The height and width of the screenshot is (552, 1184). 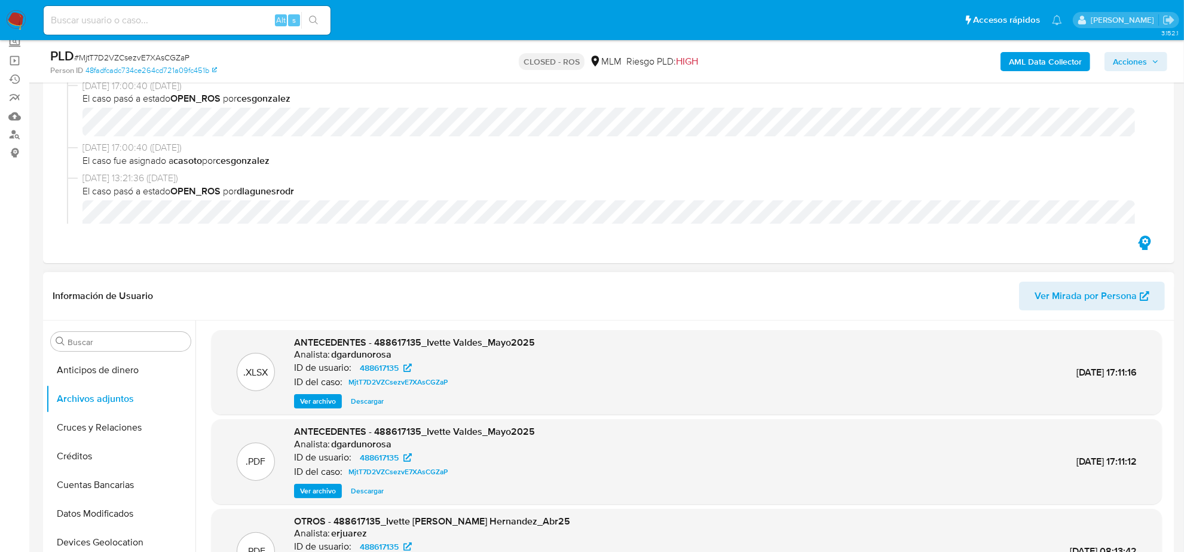 I want to click on span: # MjtT7D2VZCsezvE7XAsCGZaP, so click(x=131, y=57).